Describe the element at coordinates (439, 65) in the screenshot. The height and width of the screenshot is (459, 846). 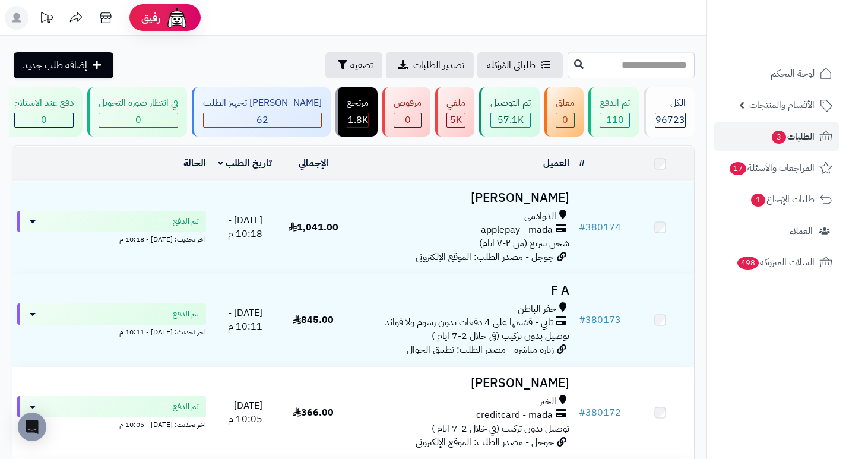
I see `span: تصدير الطلبات` at that location.